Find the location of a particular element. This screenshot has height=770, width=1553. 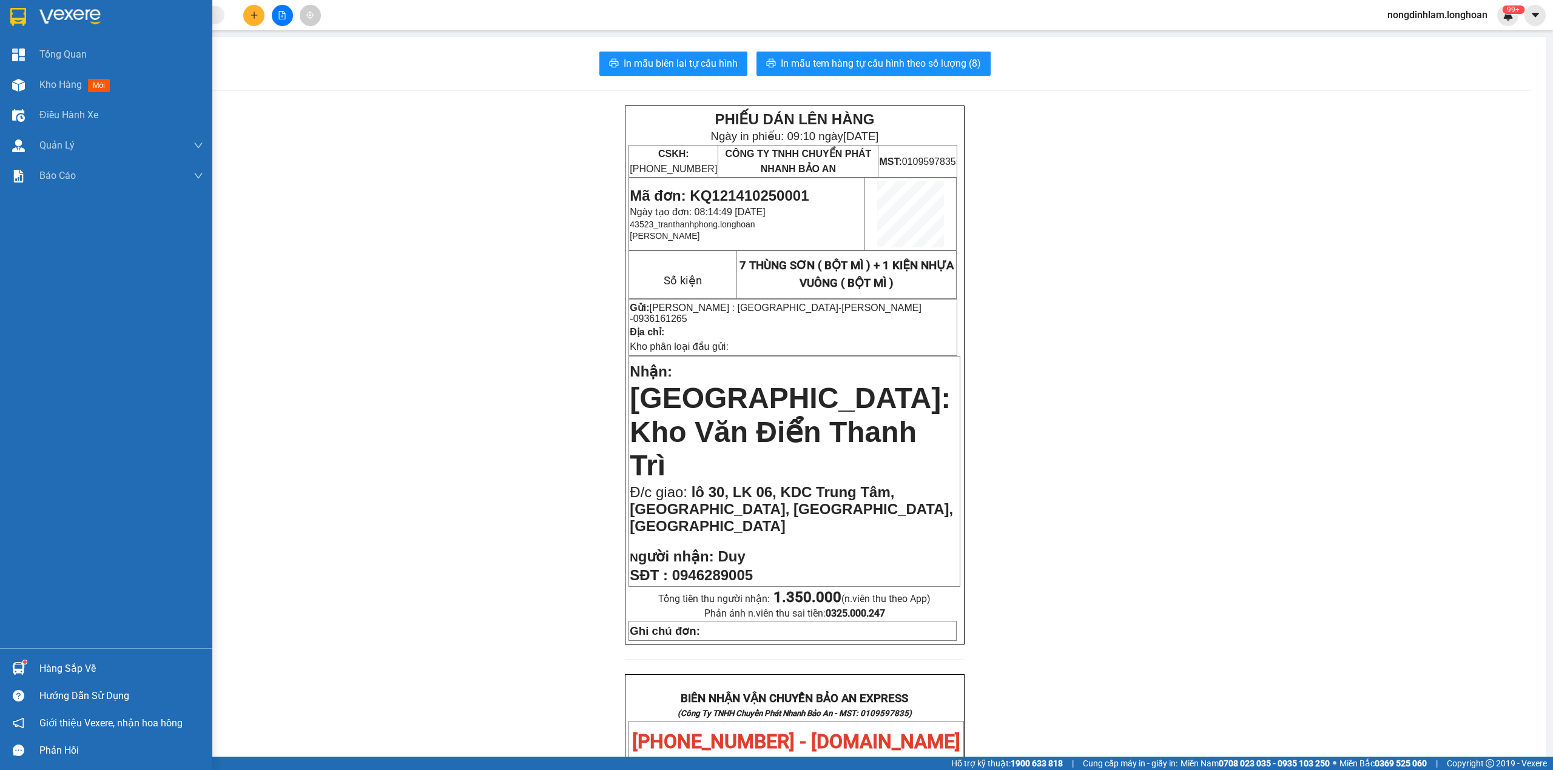

strong: Ghi chú đơn: is located at coordinates (665, 631).